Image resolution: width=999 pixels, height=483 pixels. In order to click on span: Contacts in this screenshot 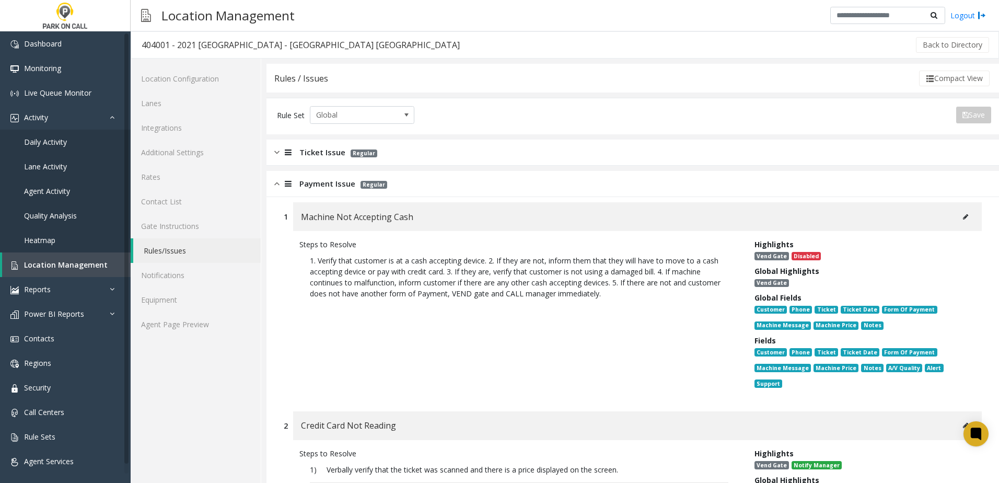, I will do `click(39, 338)`.